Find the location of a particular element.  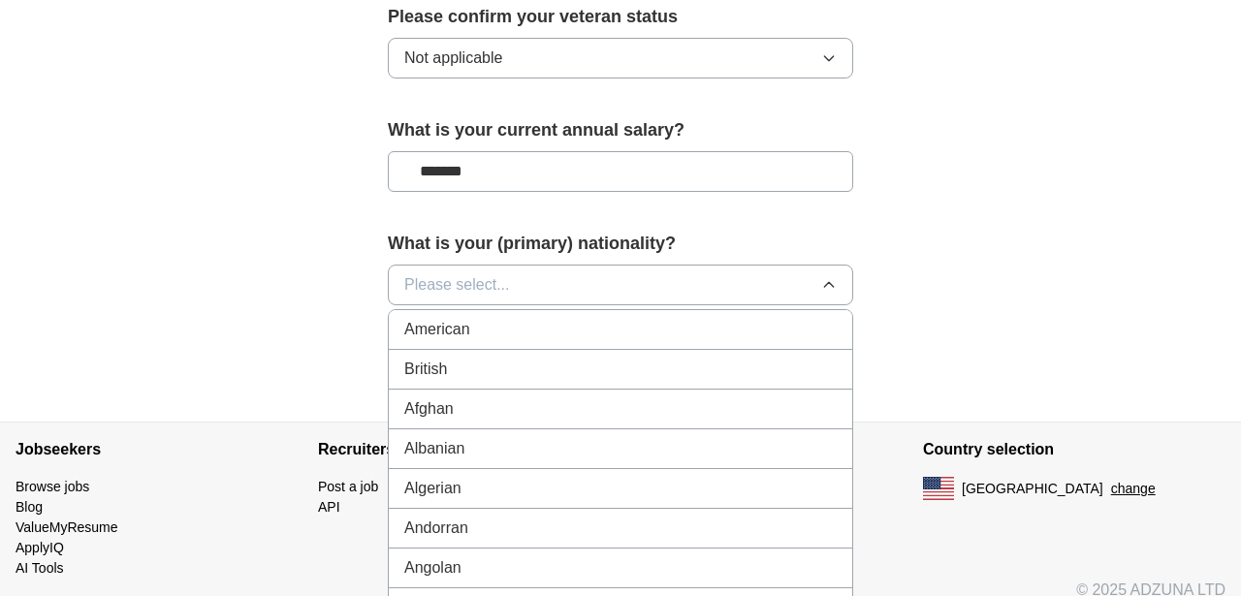

img: US flag is located at coordinates (938, 488).